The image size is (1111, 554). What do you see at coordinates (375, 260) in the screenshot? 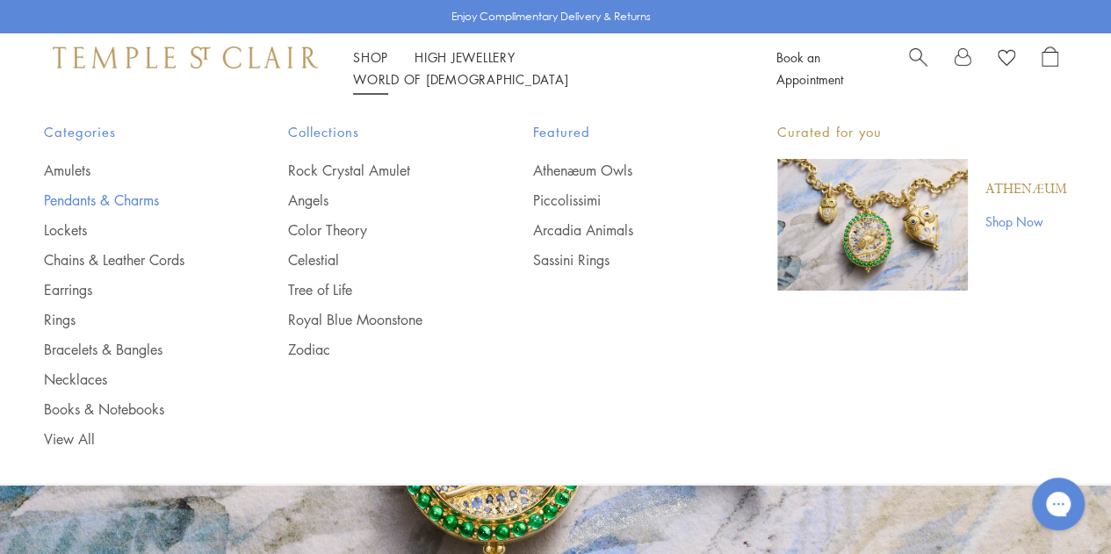
I see `a: Celestial` at bounding box center [375, 260].